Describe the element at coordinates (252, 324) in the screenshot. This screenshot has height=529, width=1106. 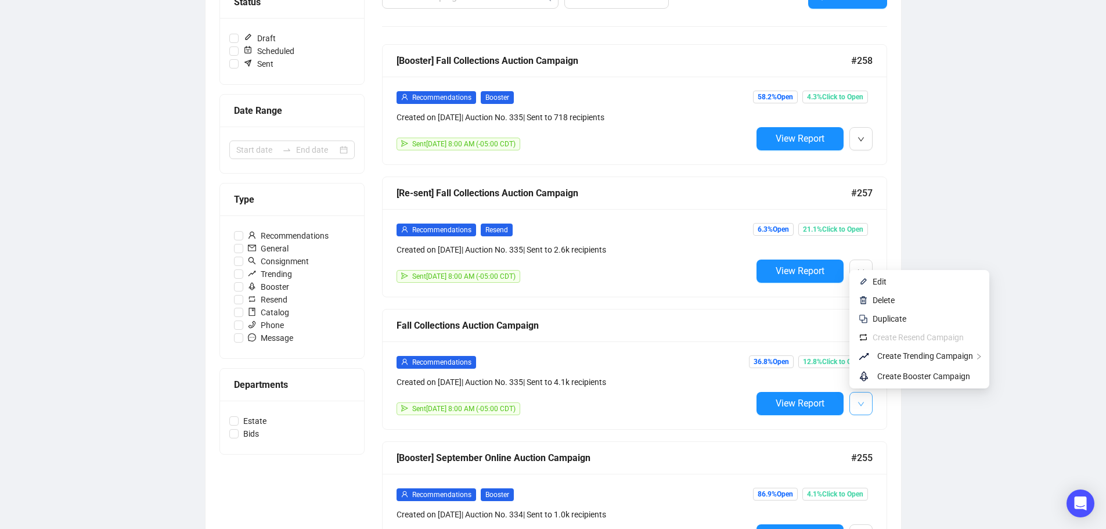
I see `span: phone` at that location.